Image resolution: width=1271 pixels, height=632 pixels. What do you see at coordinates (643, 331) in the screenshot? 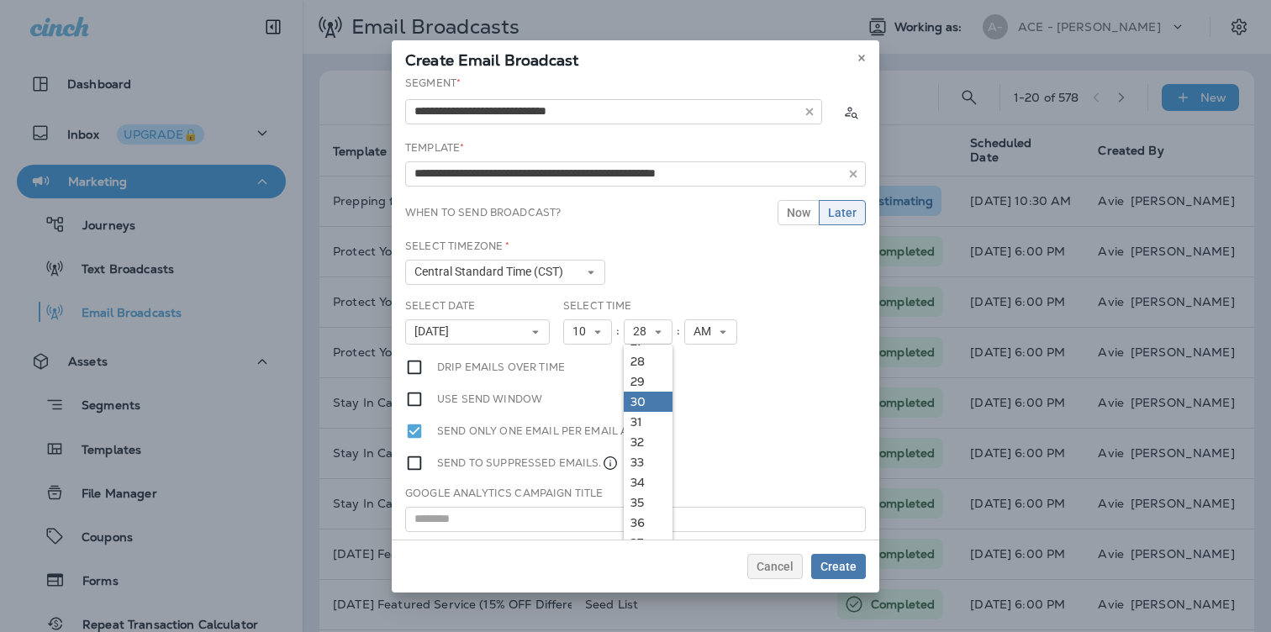
I see `span: 28` at bounding box center [643, 331].